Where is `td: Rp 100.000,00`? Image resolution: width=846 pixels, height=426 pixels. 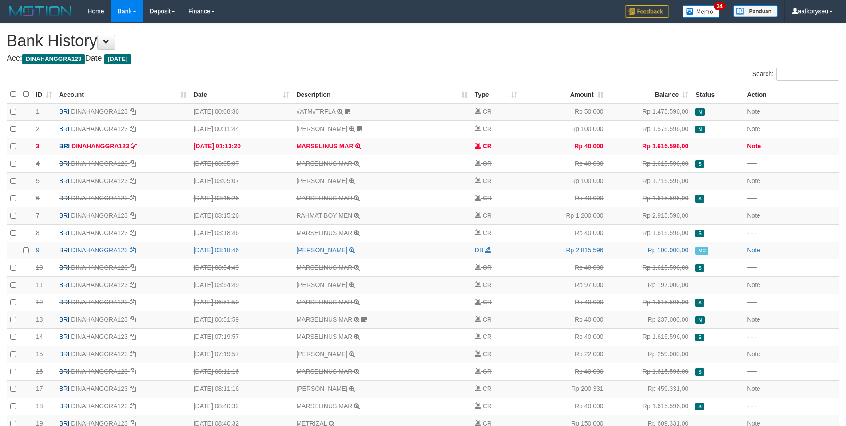 td: Rp 100.000,00 is located at coordinates (650, 250).